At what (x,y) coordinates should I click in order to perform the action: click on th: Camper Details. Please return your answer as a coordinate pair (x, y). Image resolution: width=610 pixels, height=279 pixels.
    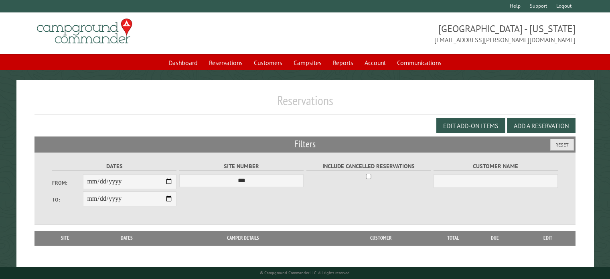
    Looking at the image, I should click on (243, 238).